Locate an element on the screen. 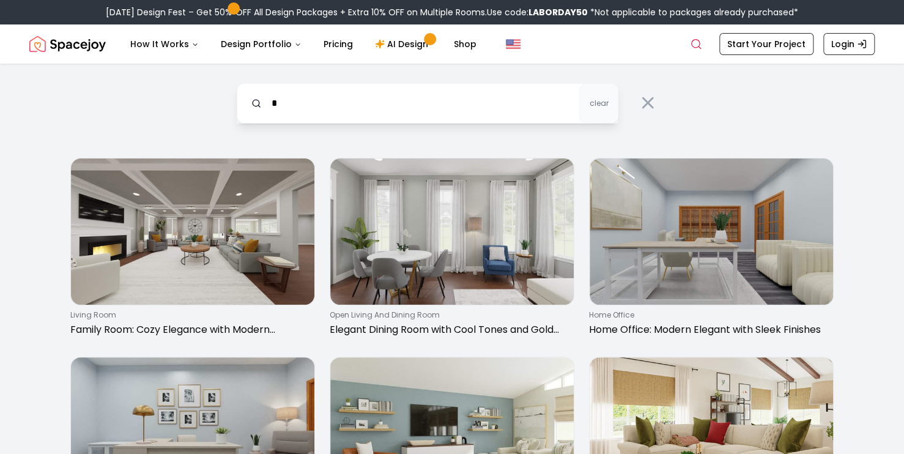 The height and width of the screenshot is (454, 904). a: Family Room: Cozy Elegance with Modern Accentsliving roomFamily Room: Cozy Elegance with Modern A... is located at coordinates (193, 250).